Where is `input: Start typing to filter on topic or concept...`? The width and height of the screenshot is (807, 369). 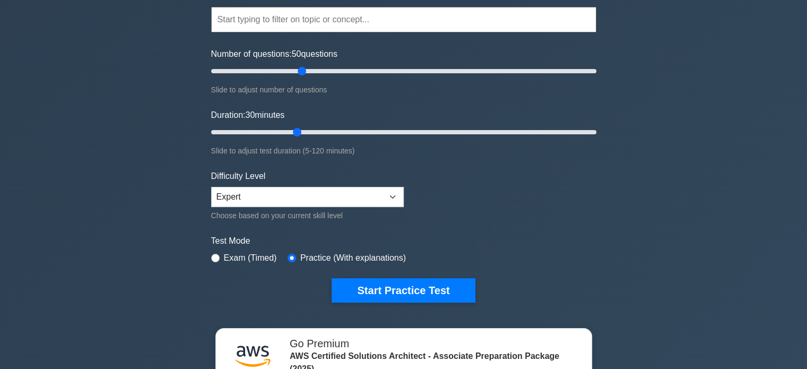
input: Start typing to filter on topic or concept... is located at coordinates (404, 20).